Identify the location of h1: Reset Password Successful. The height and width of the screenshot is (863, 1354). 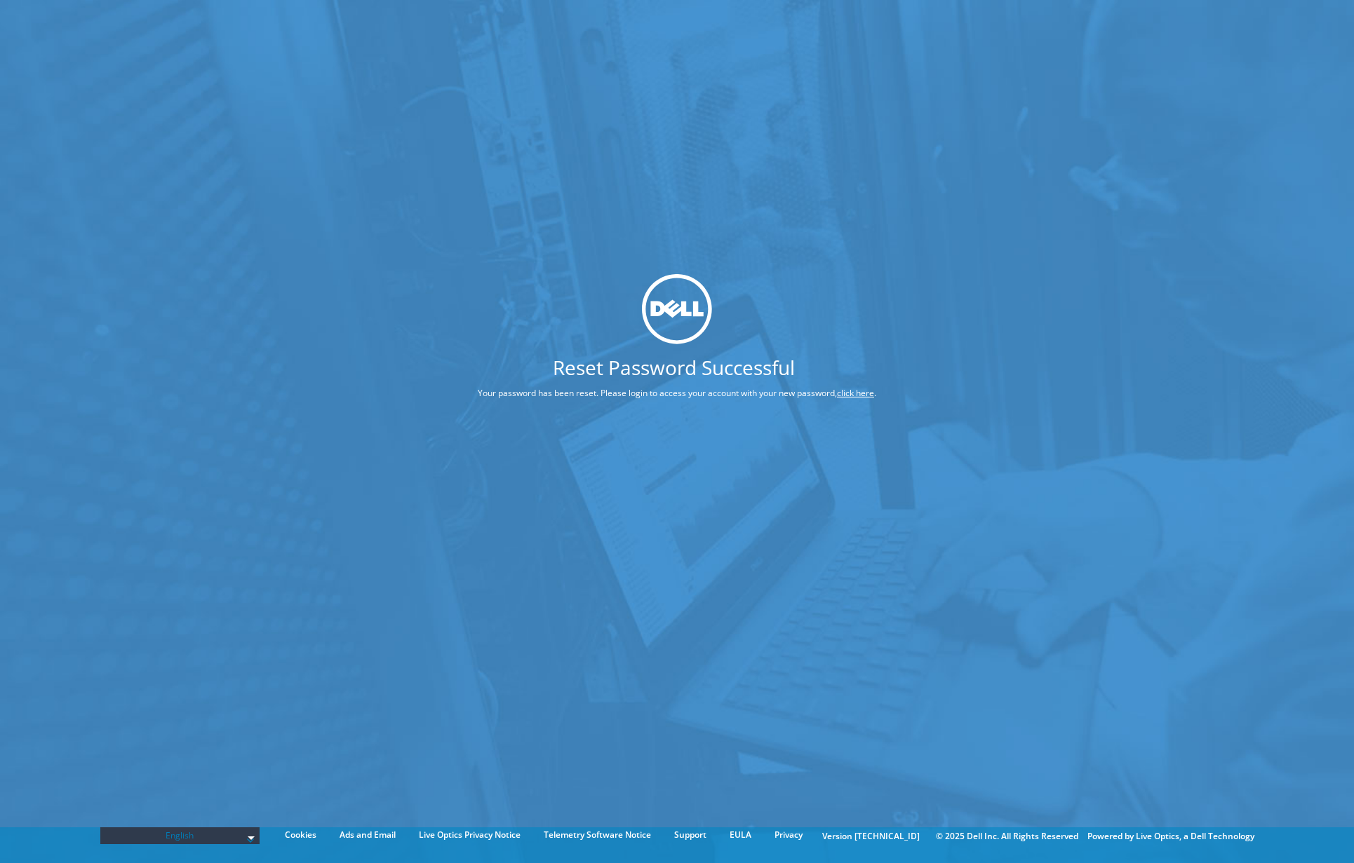
(673, 368).